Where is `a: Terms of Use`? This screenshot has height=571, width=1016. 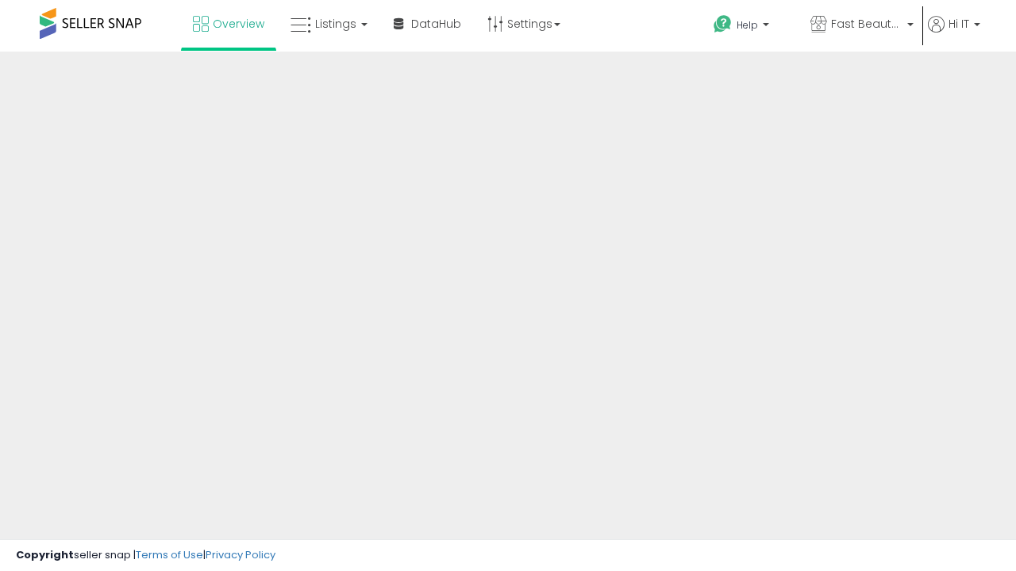
a: Terms of Use is located at coordinates (169, 555).